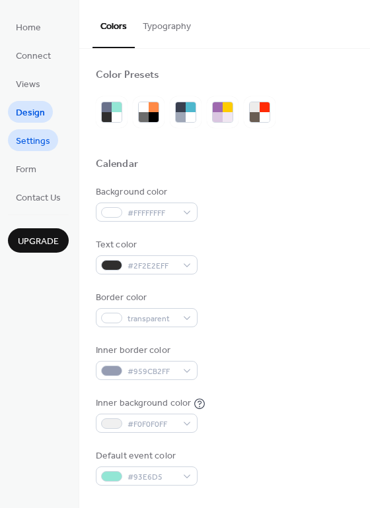 This screenshot has height=508, width=370. Describe the element at coordinates (145, 245) in the screenshot. I see `div: Text color` at that location.